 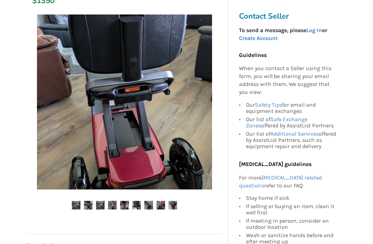 What do you see at coordinates (292, 108) in the screenshot?
I see `div: Our for email and equipment exchanges` at bounding box center [292, 108].